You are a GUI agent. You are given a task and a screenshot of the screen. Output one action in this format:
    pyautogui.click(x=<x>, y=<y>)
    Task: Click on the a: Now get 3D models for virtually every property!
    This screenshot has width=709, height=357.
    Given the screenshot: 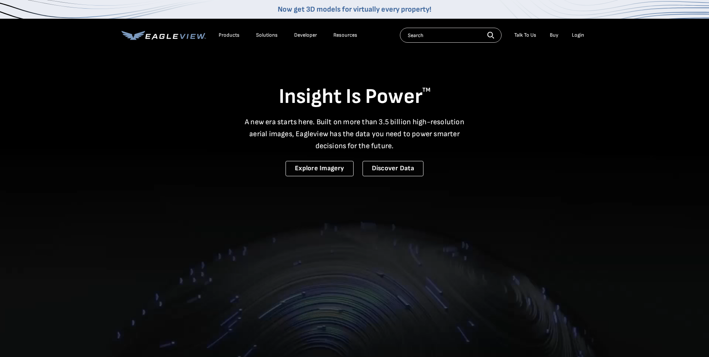 What is the action you would take?
    pyautogui.click(x=354, y=9)
    